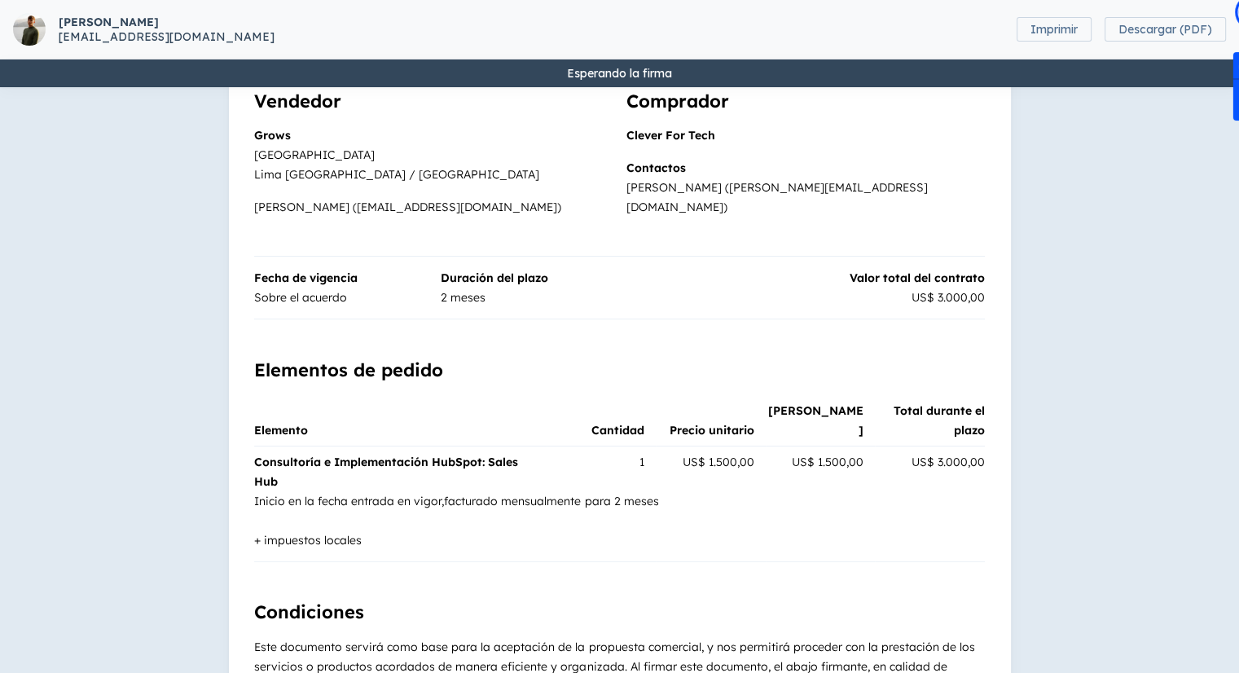 This screenshot has width=1239, height=673. What do you see at coordinates (617, 430) in the screenshot?
I see `span: Cantidad` at bounding box center [617, 430].